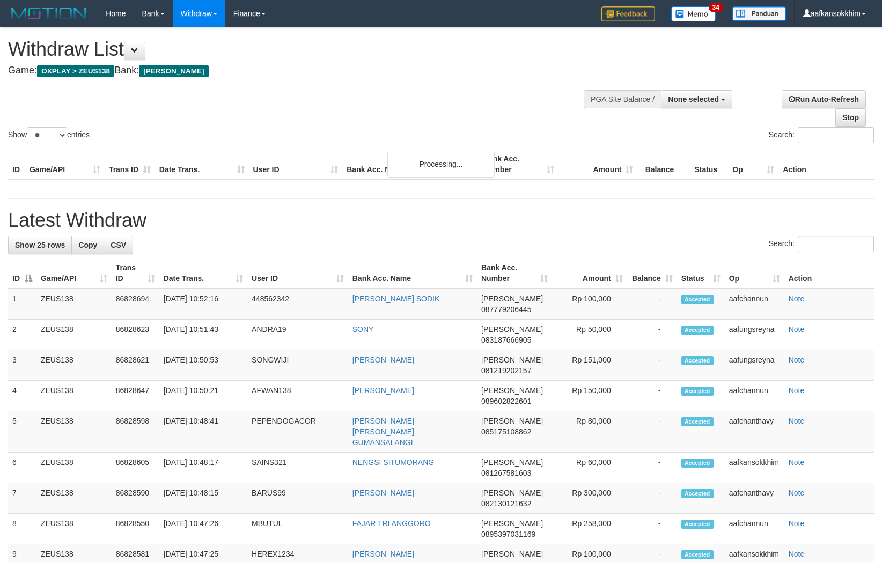  Describe the element at coordinates (590, 273) in the screenshot. I see `th: Amount: activate to sort column ascending` at that location.